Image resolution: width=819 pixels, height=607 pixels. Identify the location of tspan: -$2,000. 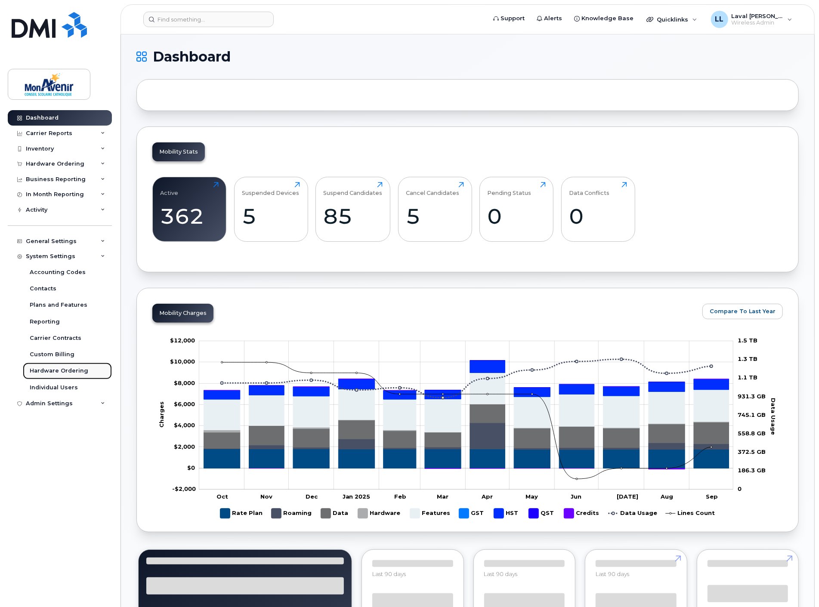
(184, 489).